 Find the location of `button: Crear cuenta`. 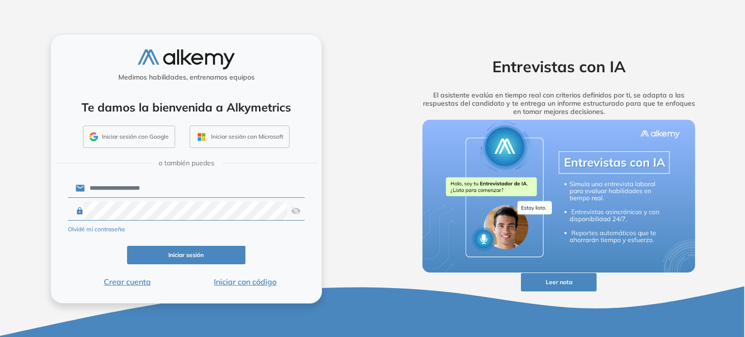

button: Crear cuenta is located at coordinates (127, 282).